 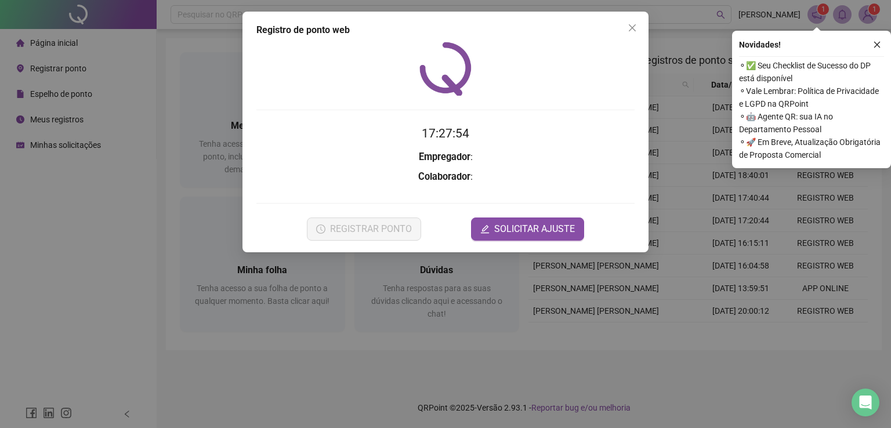 What do you see at coordinates (445, 68) in the screenshot?
I see `img: QRPoint` at bounding box center [445, 68].